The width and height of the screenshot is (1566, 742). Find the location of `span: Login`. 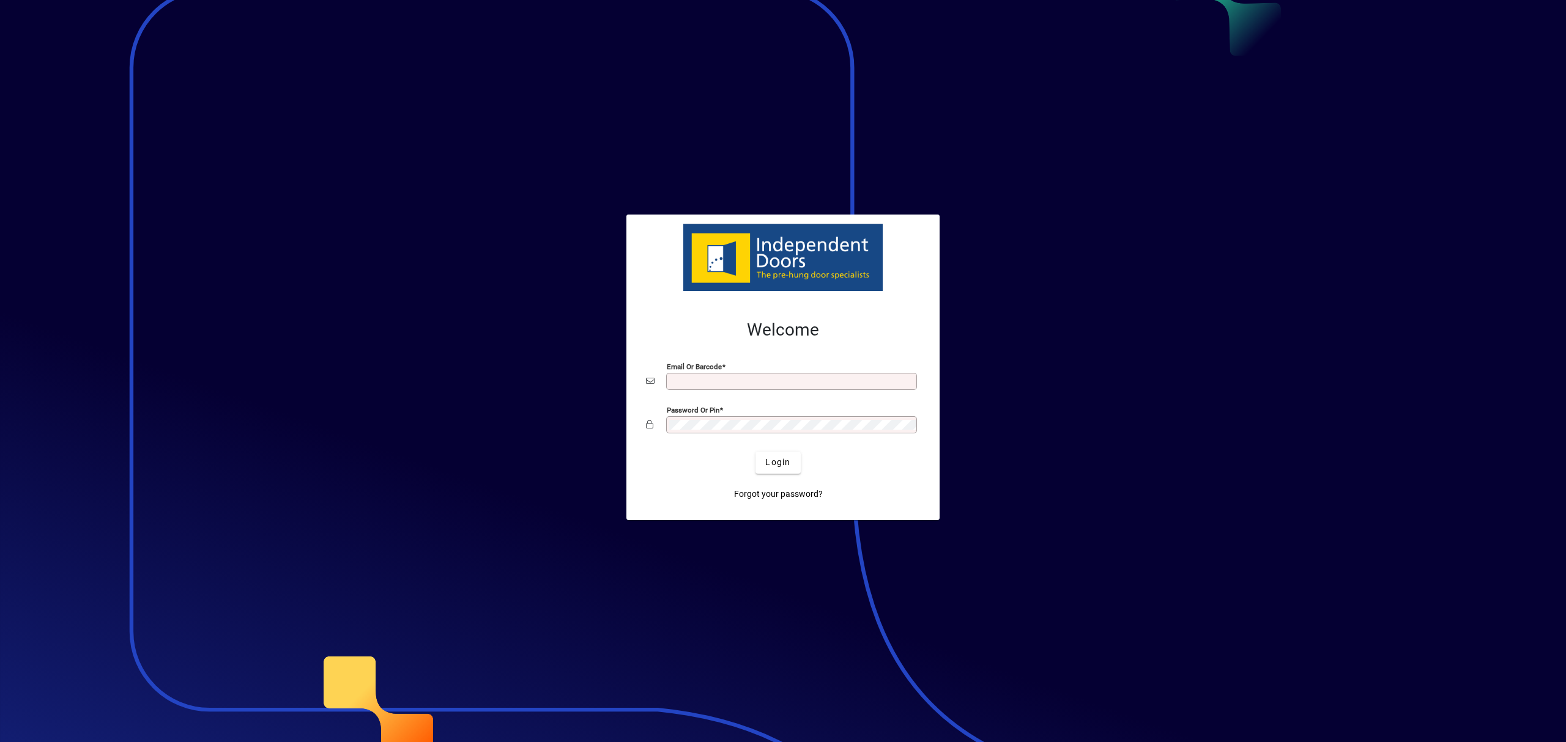

span: Login is located at coordinates (777, 462).